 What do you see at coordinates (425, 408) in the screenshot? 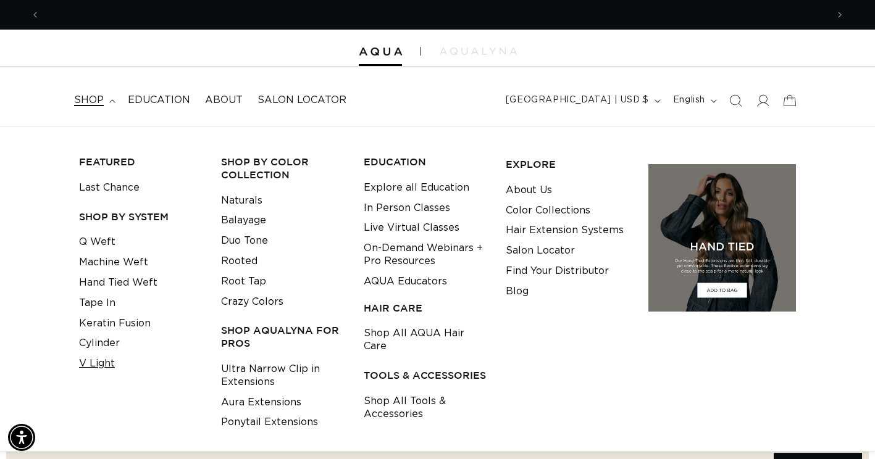
I see `a: Shop All Tools & Accessories` at bounding box center [425, 408].